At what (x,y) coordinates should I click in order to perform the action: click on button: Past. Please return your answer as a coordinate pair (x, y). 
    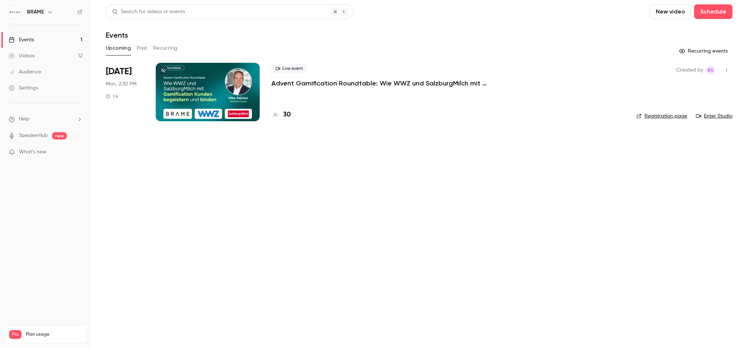
    Looking at the image, I should click on (142, 48).